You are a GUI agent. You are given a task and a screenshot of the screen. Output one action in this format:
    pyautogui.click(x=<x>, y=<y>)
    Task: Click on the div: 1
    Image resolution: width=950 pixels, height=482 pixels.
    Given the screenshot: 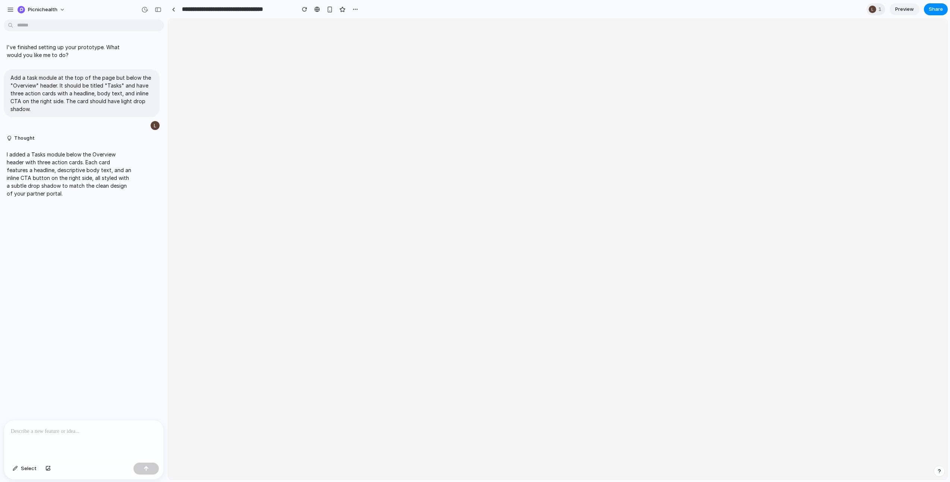 What is the action you would take?
    pyautogui.click(x=876, y=9)
    